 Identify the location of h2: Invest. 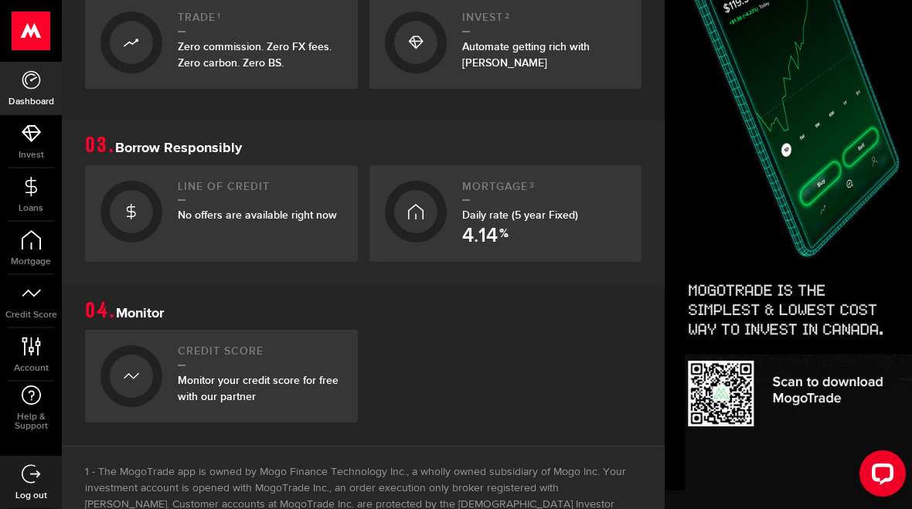
(544, 22).